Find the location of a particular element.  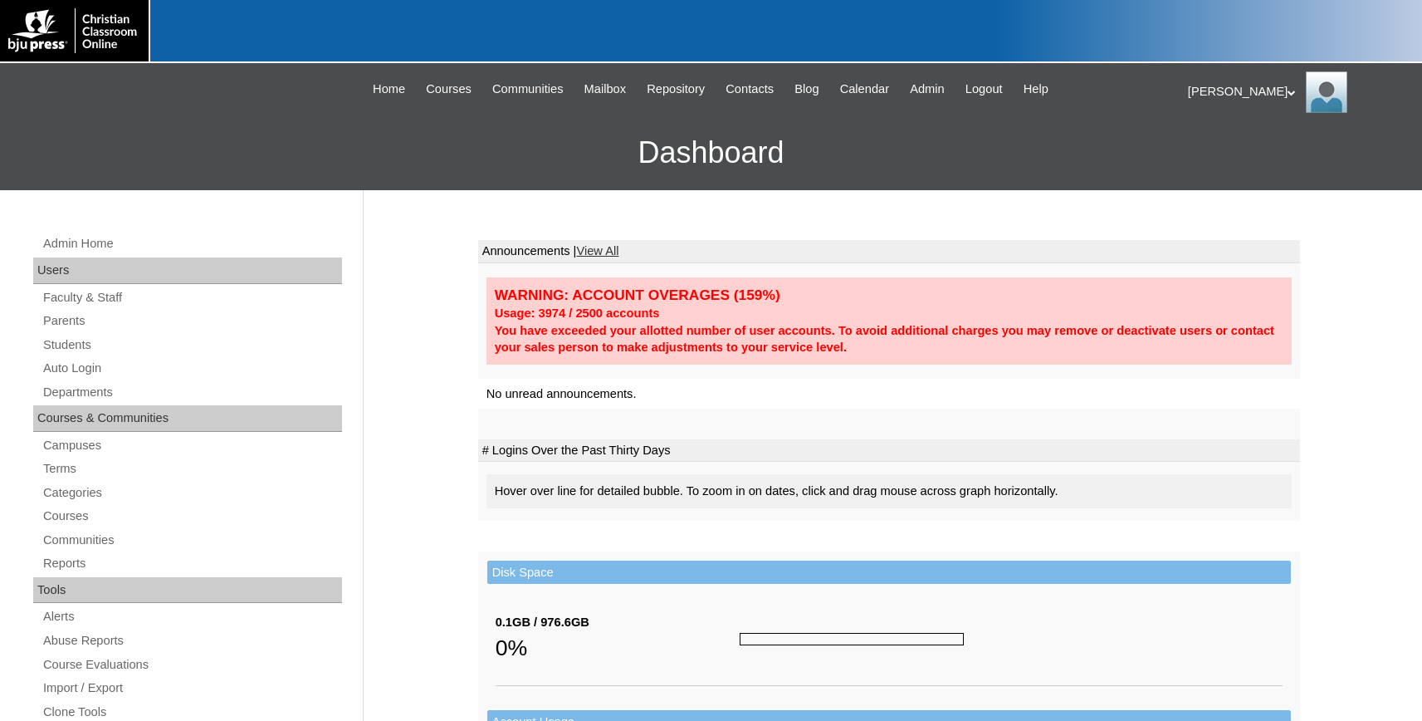

div: Tools is located at coordinates (188, 590).